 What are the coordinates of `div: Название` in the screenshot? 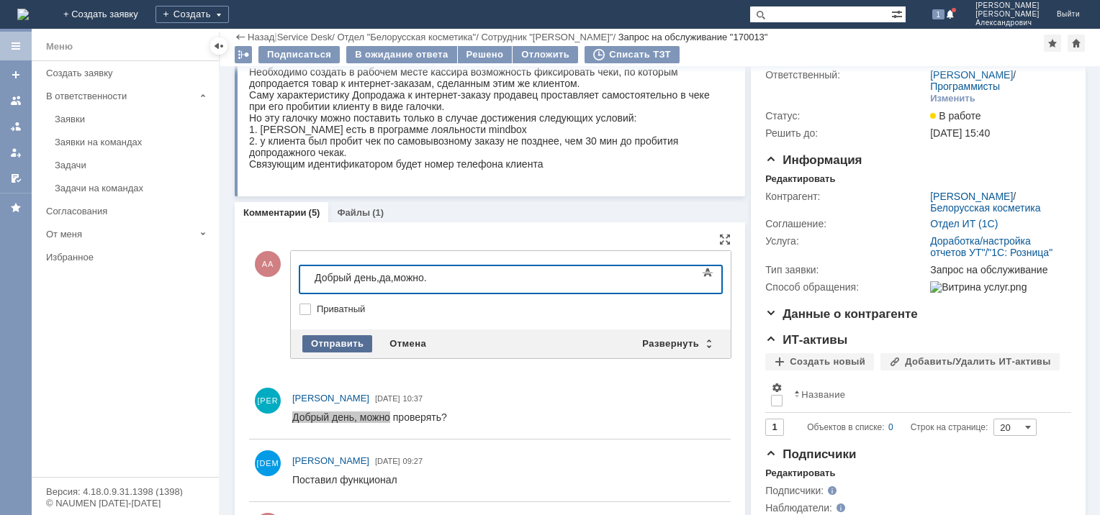 It's located at (823, 394).